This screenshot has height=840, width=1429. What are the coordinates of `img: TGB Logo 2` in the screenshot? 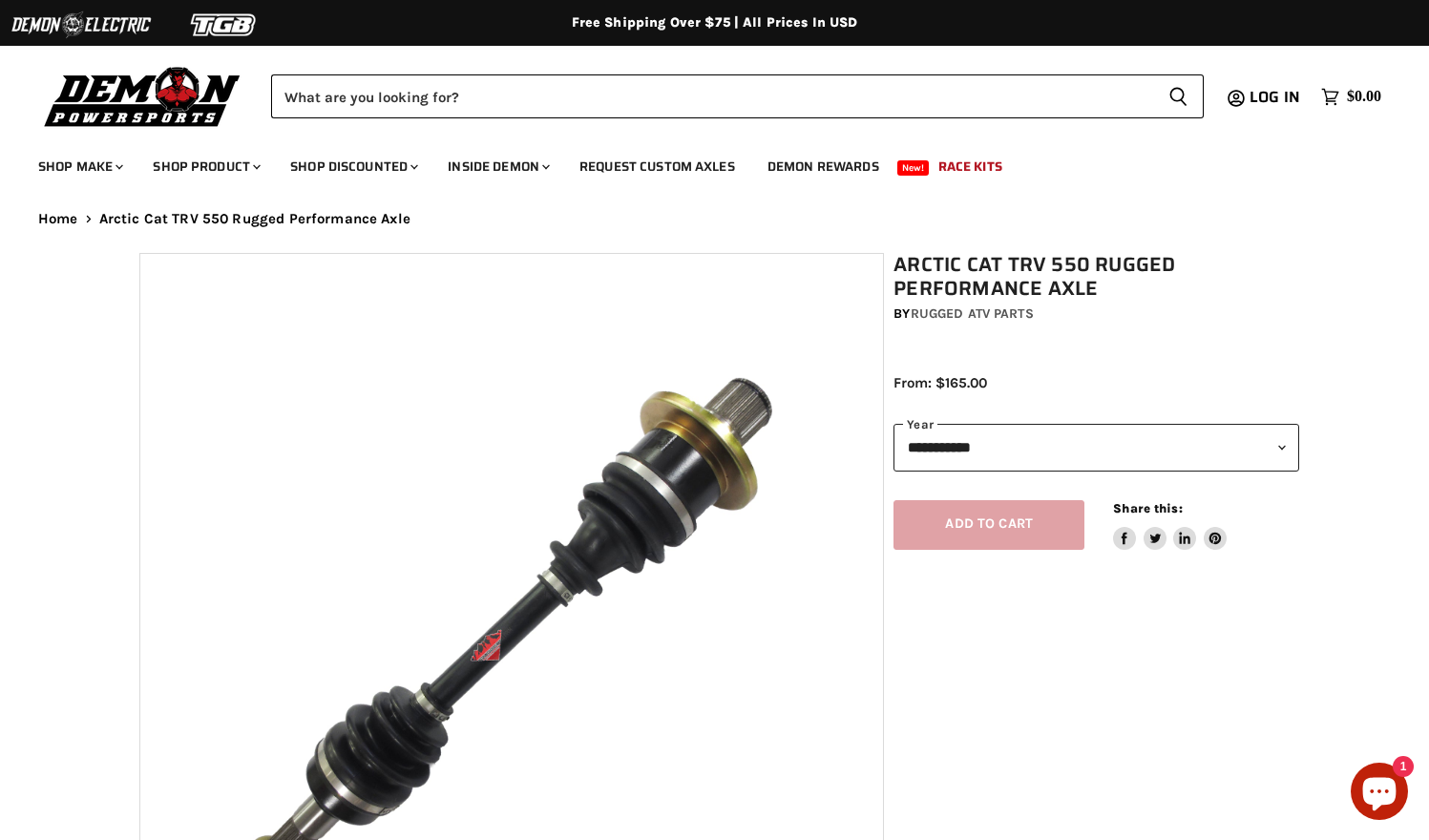 It's located at (225, 25).